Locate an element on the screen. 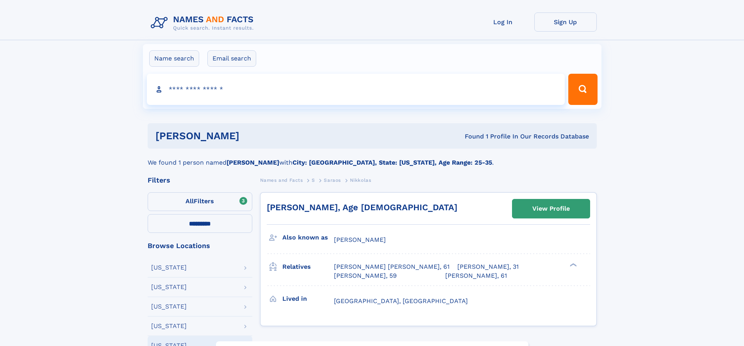  div: We found 1 person named with . is located at coordinates (372, 158).